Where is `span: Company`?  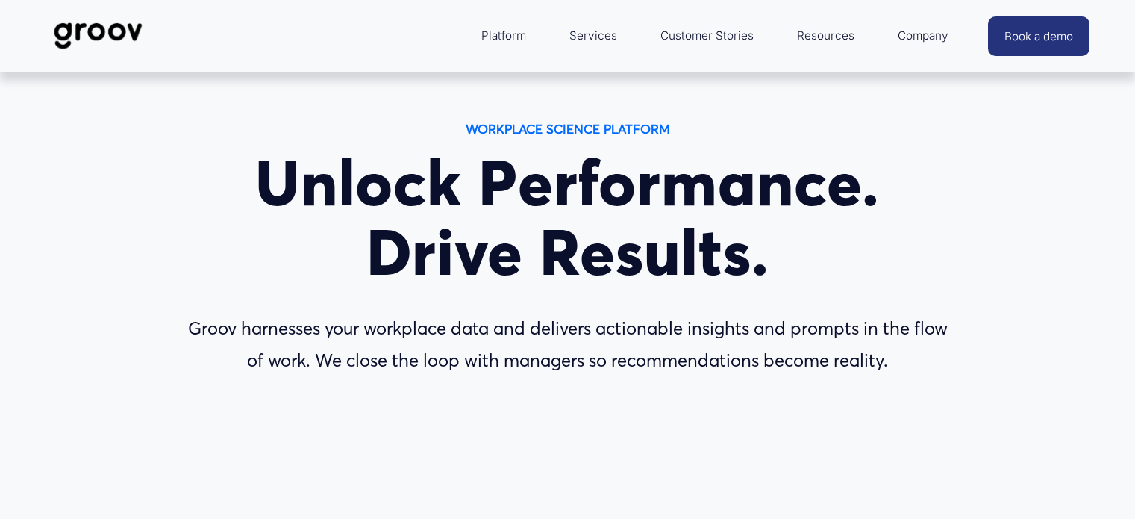 span: Company is located at coordinates (923, 36).